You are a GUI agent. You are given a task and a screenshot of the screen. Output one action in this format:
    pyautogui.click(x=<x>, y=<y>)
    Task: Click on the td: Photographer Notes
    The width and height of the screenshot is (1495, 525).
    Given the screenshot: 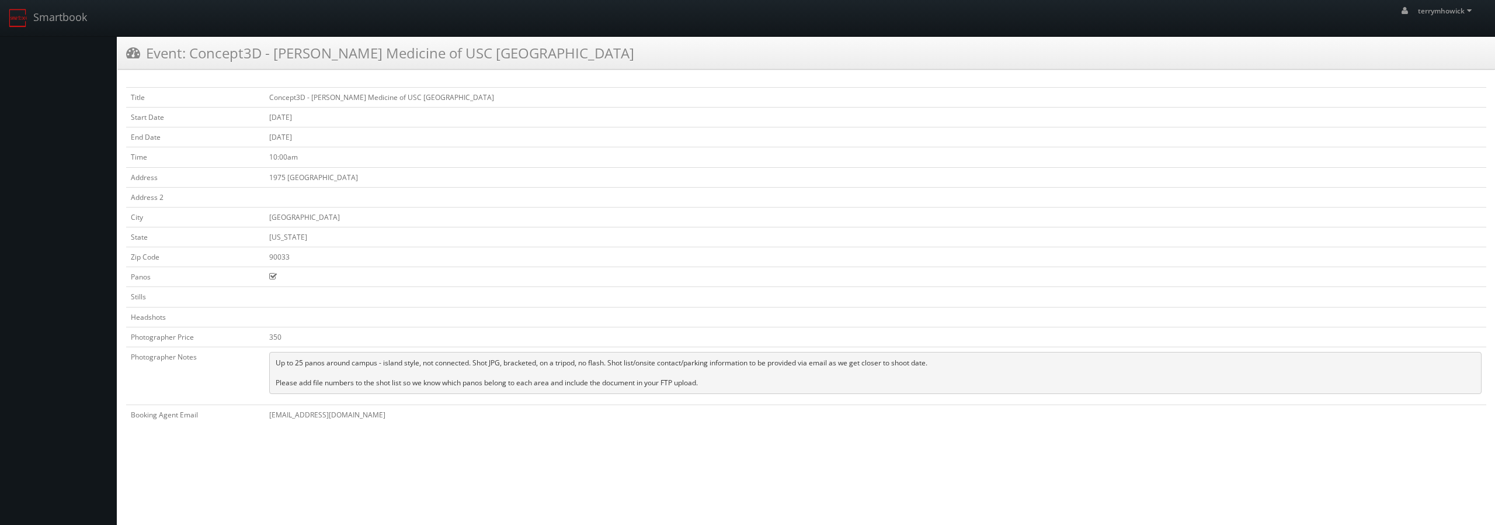 What is the action you would take?
    pyautogui.click(x=195, y=375)
    